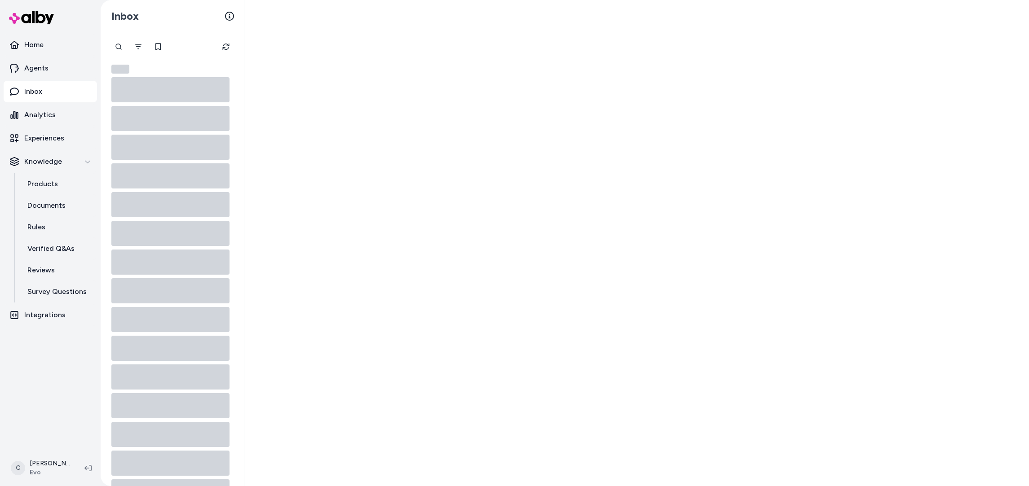 This screenshot has width=1029, height=486. I want to click on button: Knowledge, so click(50, 162).